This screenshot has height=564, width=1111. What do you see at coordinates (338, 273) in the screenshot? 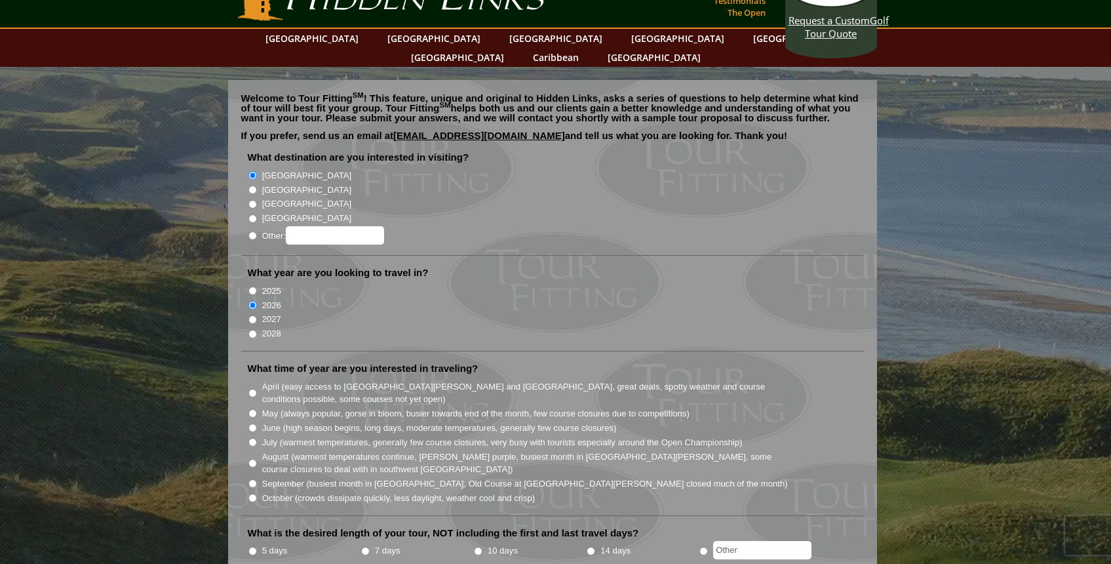
I see `label: What year are you looking to travel in?` at bounding box center [338, 273].